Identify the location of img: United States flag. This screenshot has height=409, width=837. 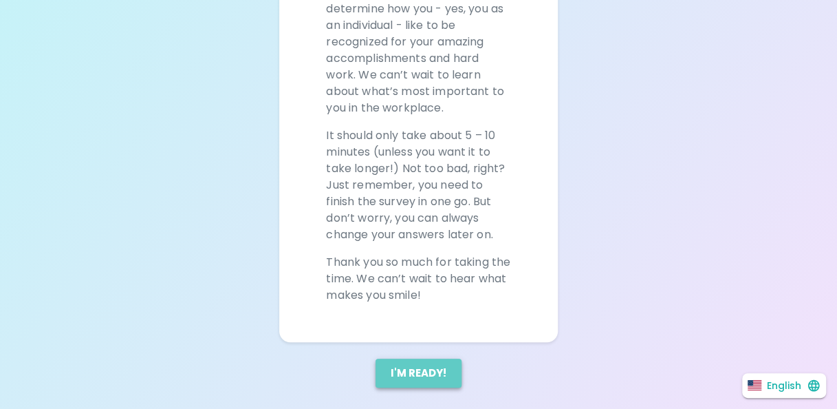
(755, 385).